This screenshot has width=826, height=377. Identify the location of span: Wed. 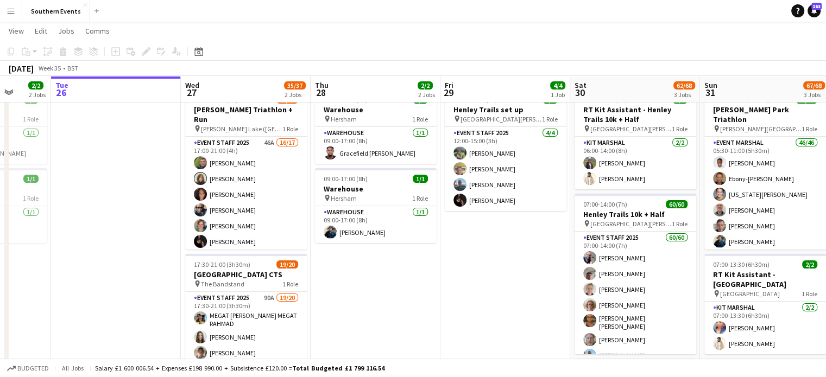
(192, 85).